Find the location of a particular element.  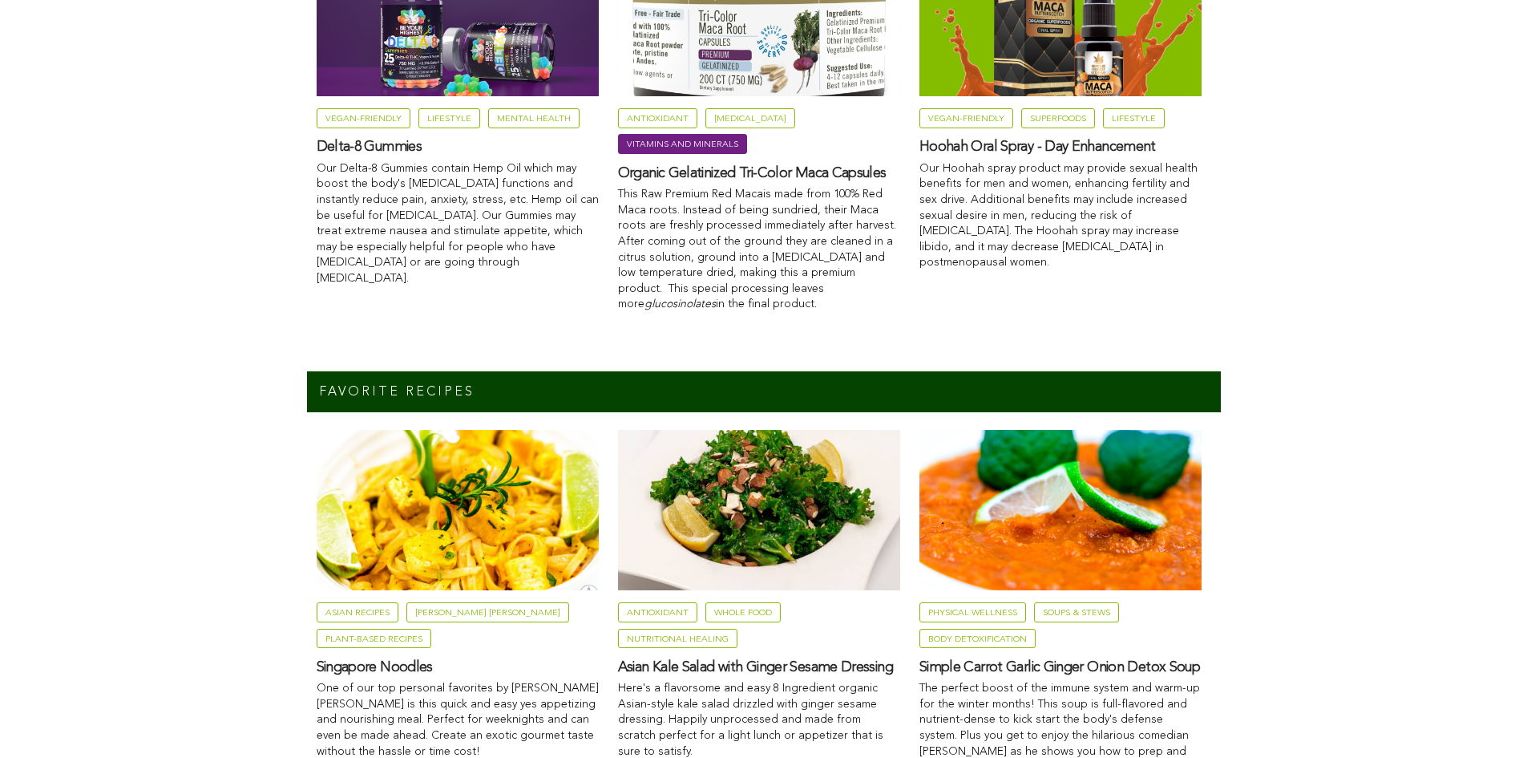

a: Antioxidant is located at coordinates (657, 612).